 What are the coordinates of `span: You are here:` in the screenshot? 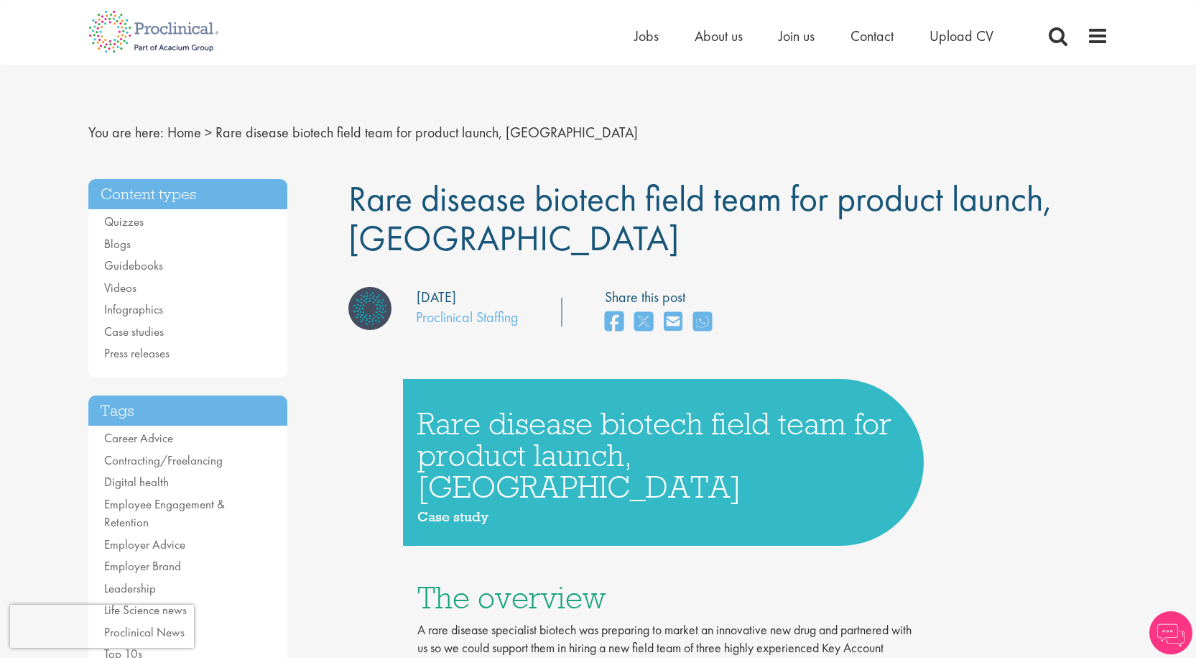 It's located at (126, 132).